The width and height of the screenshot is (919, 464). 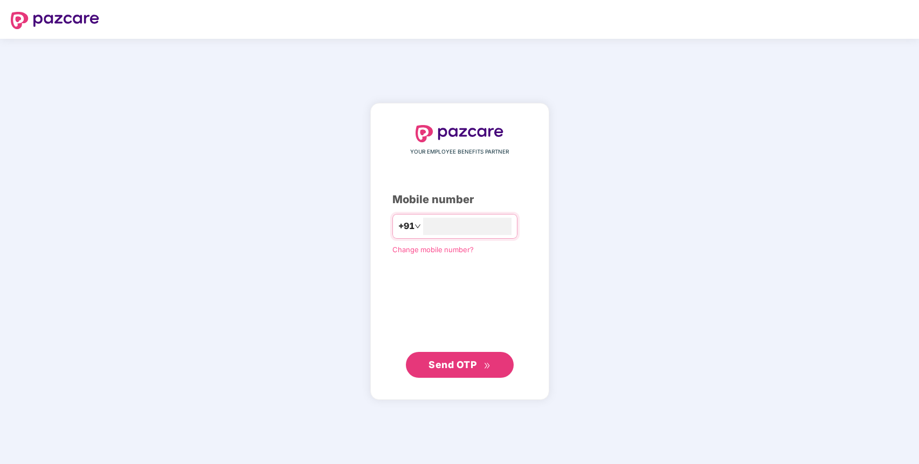 I want to click on a: Change mobile number?, so click(x=433, y=249).